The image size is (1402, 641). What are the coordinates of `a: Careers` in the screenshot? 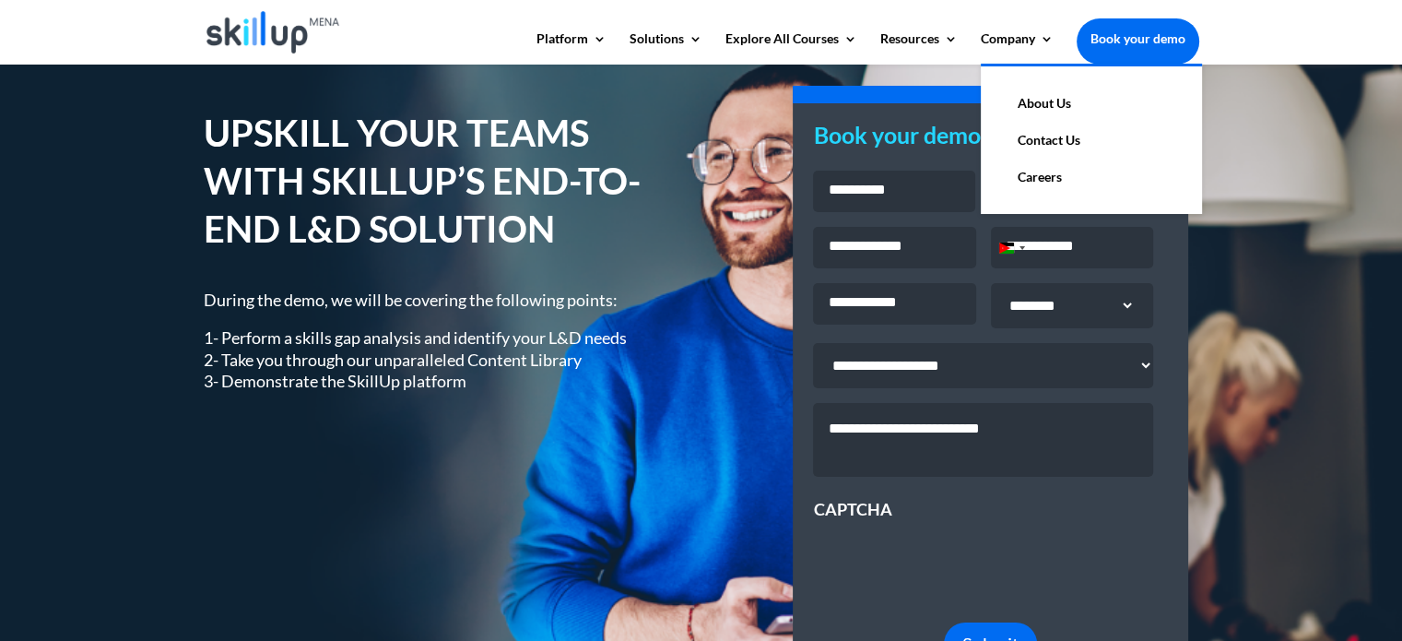 It's located at (1092, 177).